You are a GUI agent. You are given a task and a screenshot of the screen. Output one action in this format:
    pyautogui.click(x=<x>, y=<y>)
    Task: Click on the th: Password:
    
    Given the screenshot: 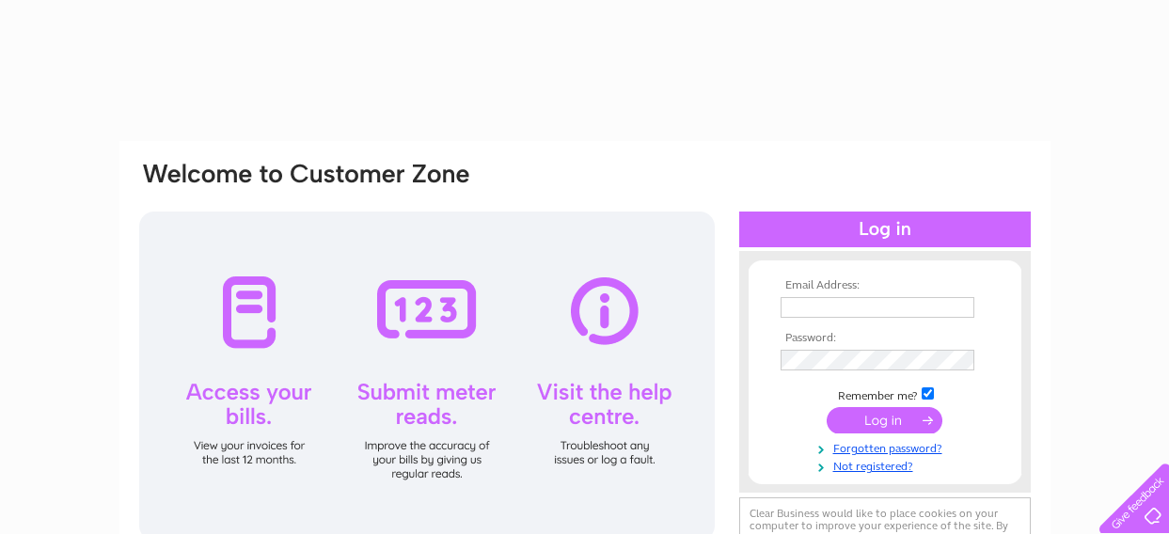 What is the action you would take?
    pyautogui.click(x=885, y=339)
    